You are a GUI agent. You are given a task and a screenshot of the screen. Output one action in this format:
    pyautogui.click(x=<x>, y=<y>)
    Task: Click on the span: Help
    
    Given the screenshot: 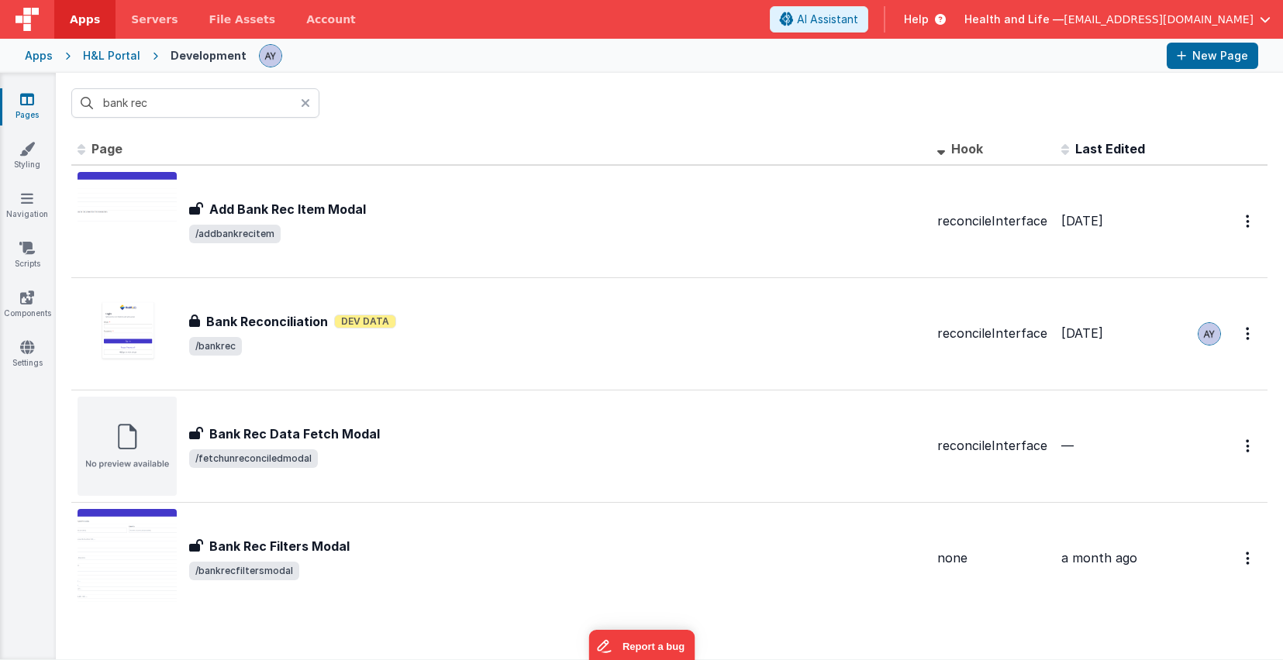 What is the action you would take?
    pyautogui.click(x=916, y=19)
    